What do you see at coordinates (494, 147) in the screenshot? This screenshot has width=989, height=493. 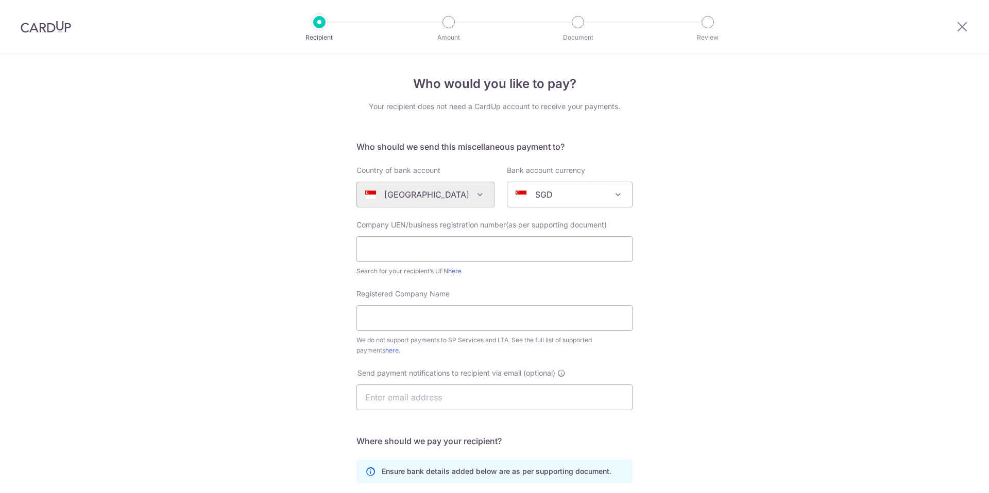 I see `h5: Who should we send this miscellaneous payment to?` at bounding box center [494, 147].